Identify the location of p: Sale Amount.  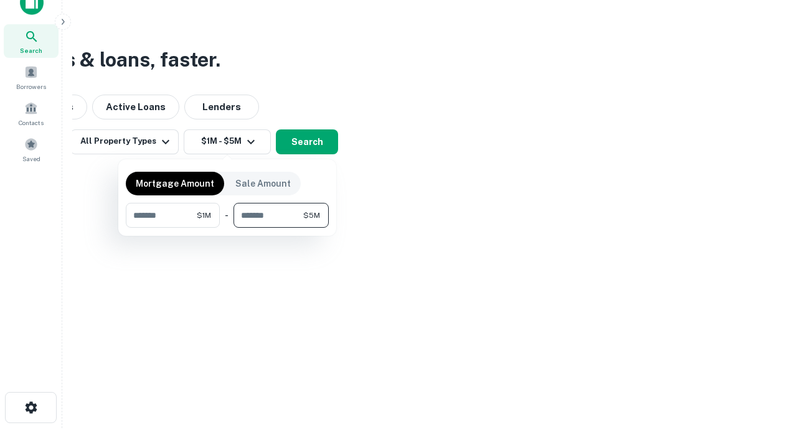
(263, 184).